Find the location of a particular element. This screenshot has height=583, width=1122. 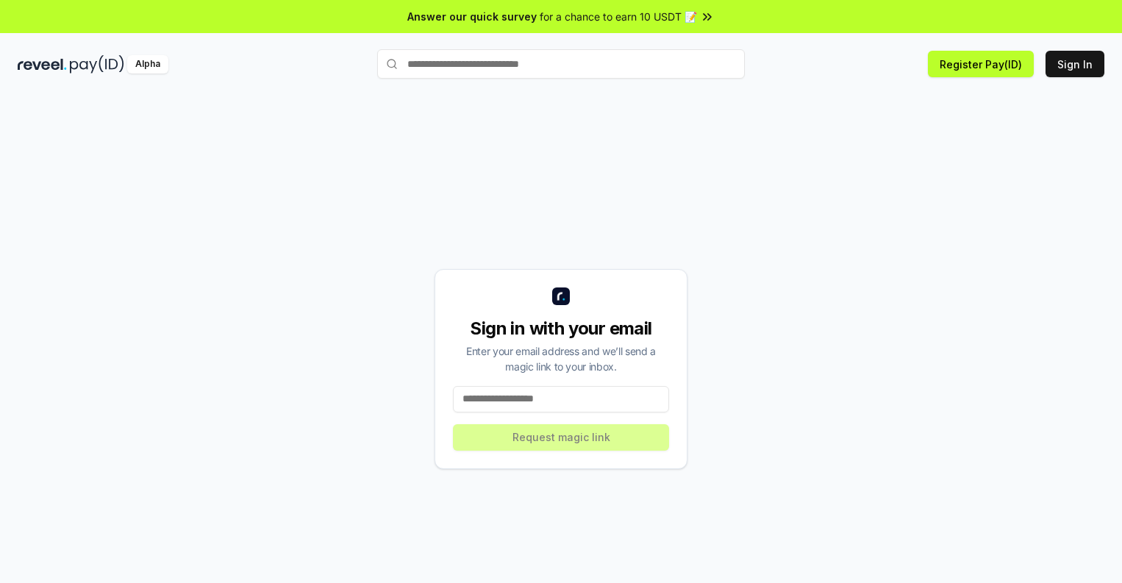

span: Answer our quick survey is located at coordinates (472, 16).